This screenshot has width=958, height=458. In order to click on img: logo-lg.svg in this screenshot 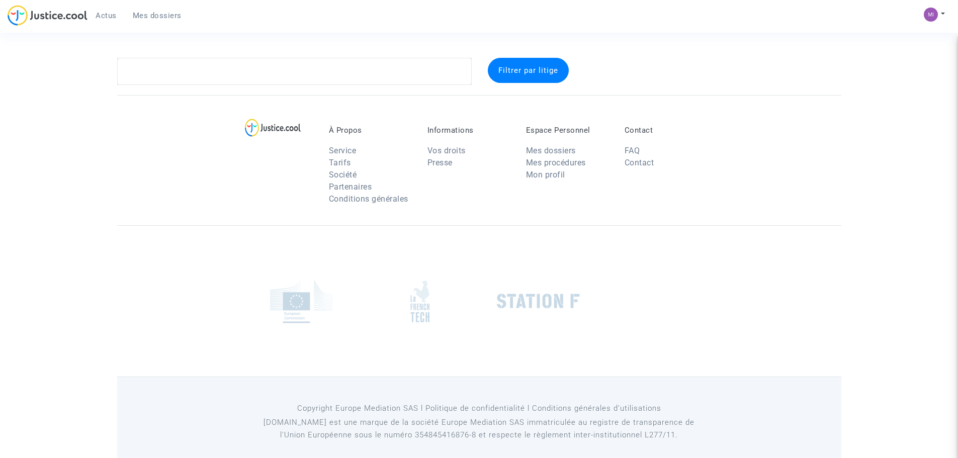, I will do `click(273, 128)`.